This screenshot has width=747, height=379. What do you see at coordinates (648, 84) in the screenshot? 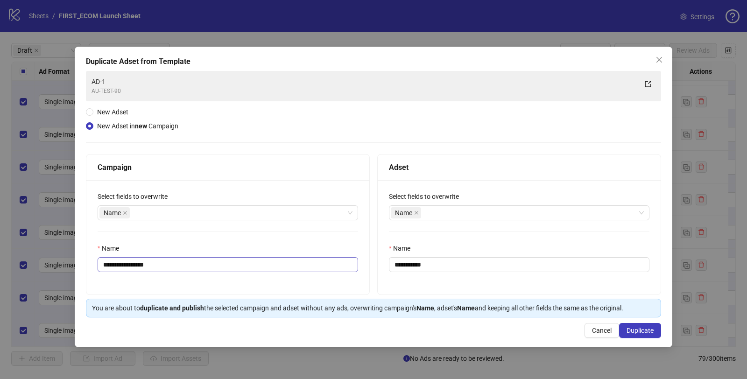
I see `span: export` at bounding box center [648, 84].